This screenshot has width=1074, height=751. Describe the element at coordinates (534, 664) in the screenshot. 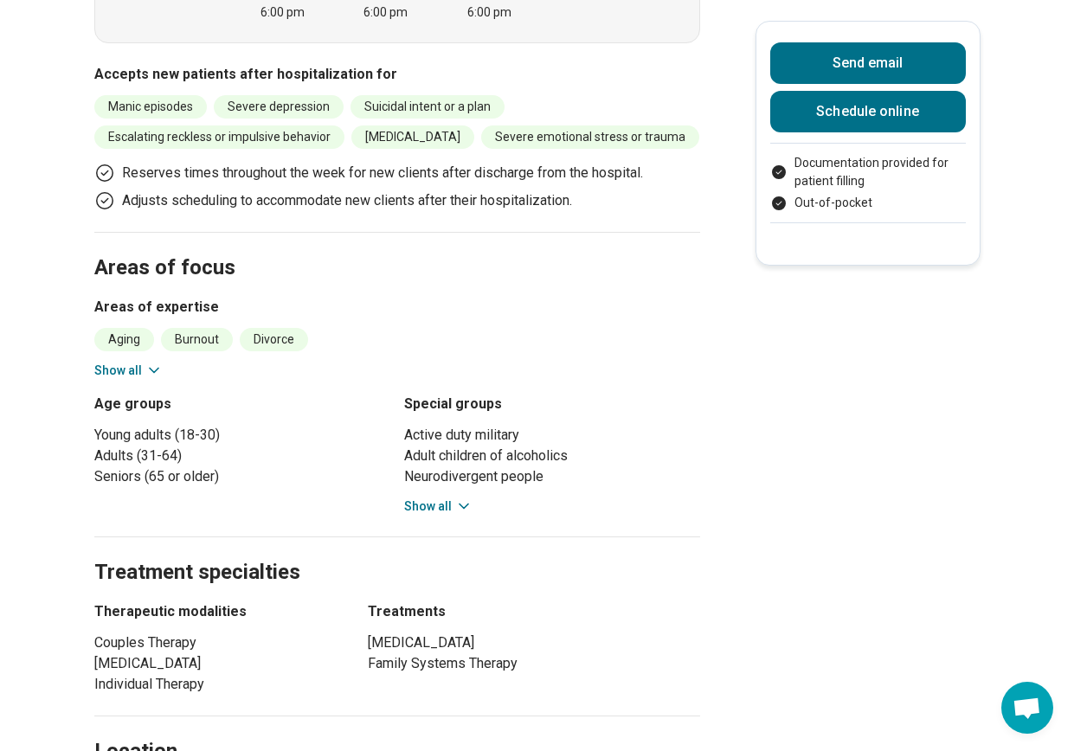

I see `li: Family Systems Therapy` at that location.